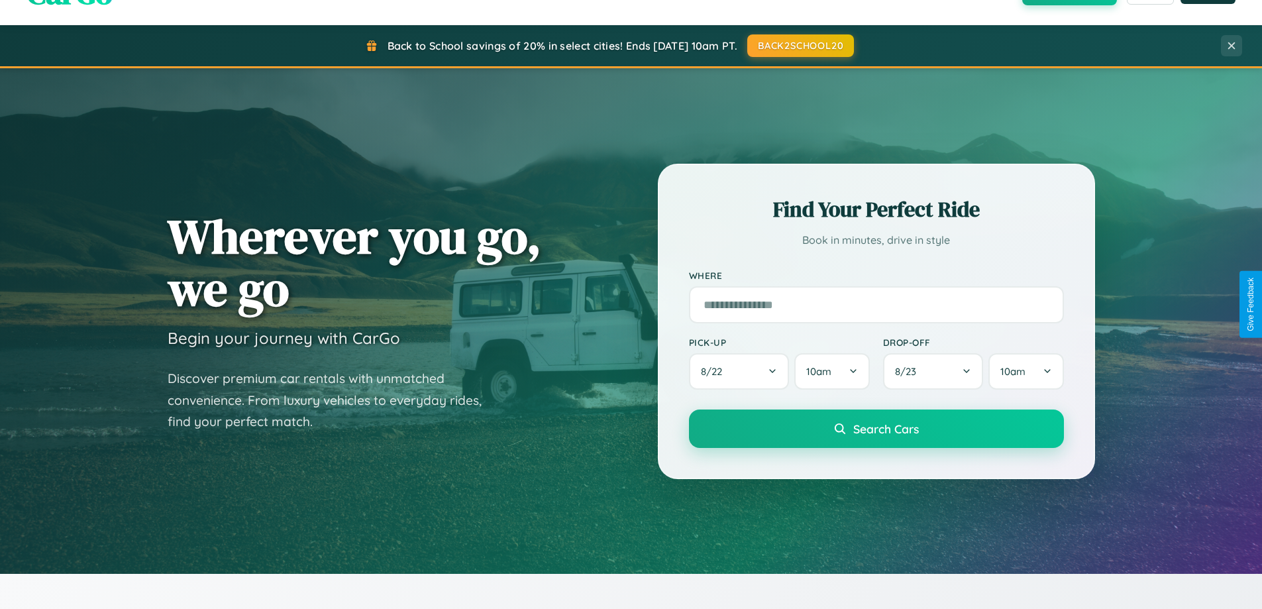 This screenshot has width=1262, height=609. I want to click on h3: Begin your journey with CarGo, so click(284, 338).